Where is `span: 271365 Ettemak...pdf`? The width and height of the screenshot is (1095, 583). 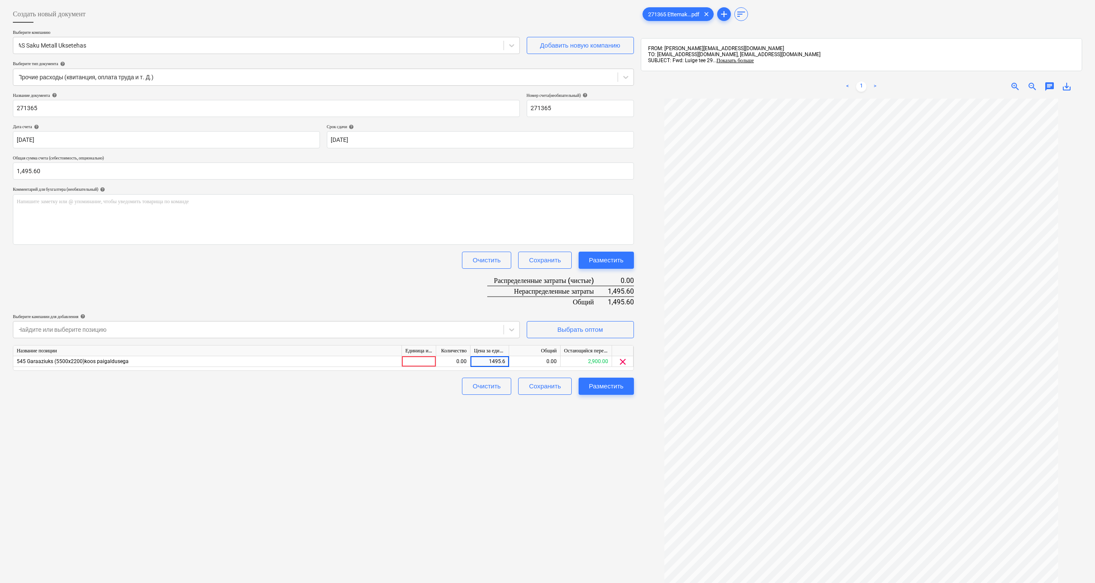 span: 271365 Ettemak...pdf is located at coordinates (674, 14).